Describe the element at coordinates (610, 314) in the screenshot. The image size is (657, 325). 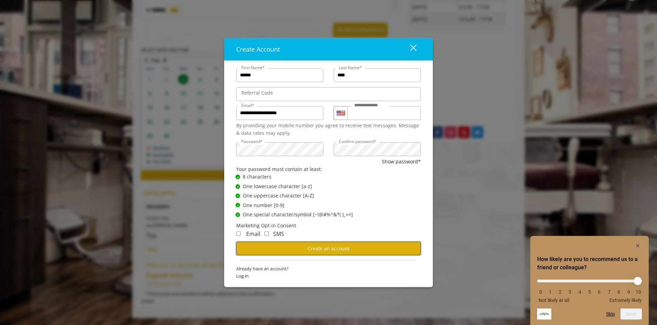
I see `button: Skip` at that location.